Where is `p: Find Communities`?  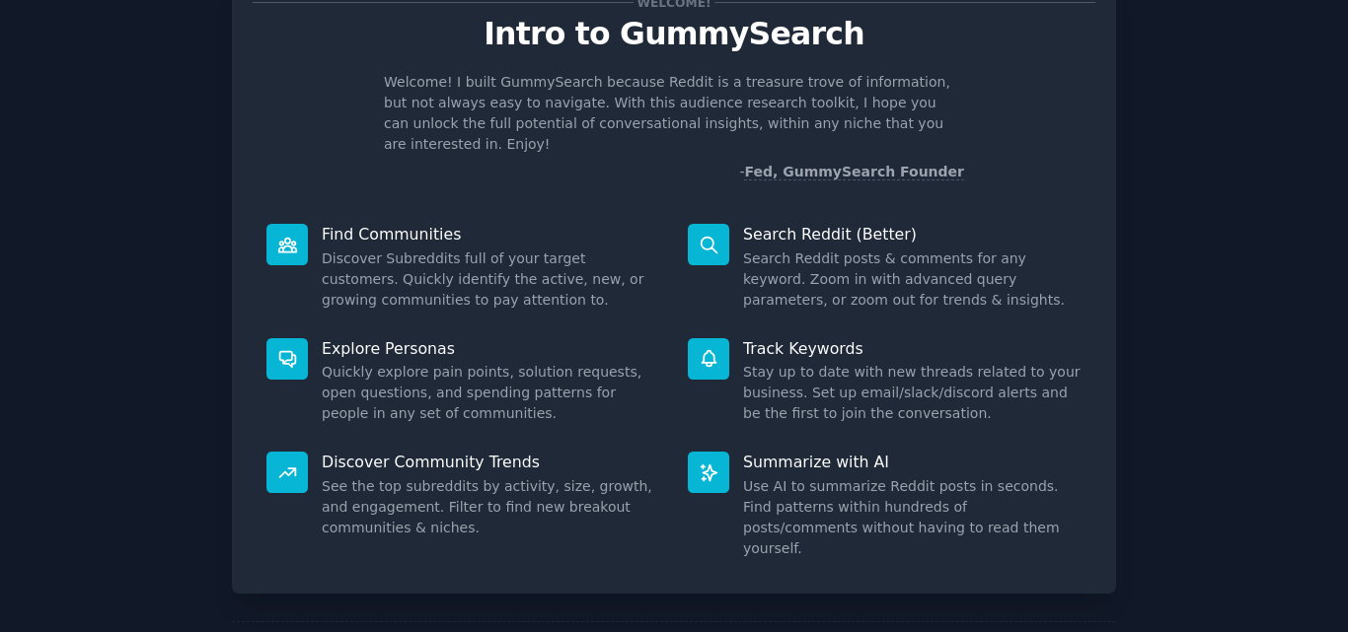 p: Find Communities is located at coordinates (490, 234).